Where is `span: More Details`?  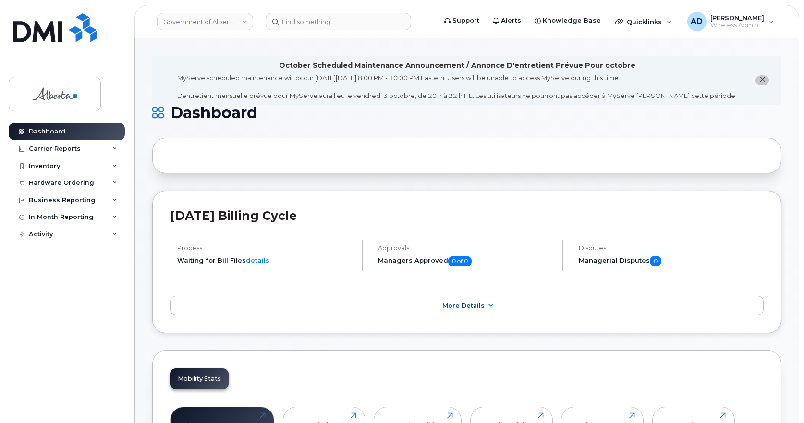 span: More Details is located at coordinates (464, 305).